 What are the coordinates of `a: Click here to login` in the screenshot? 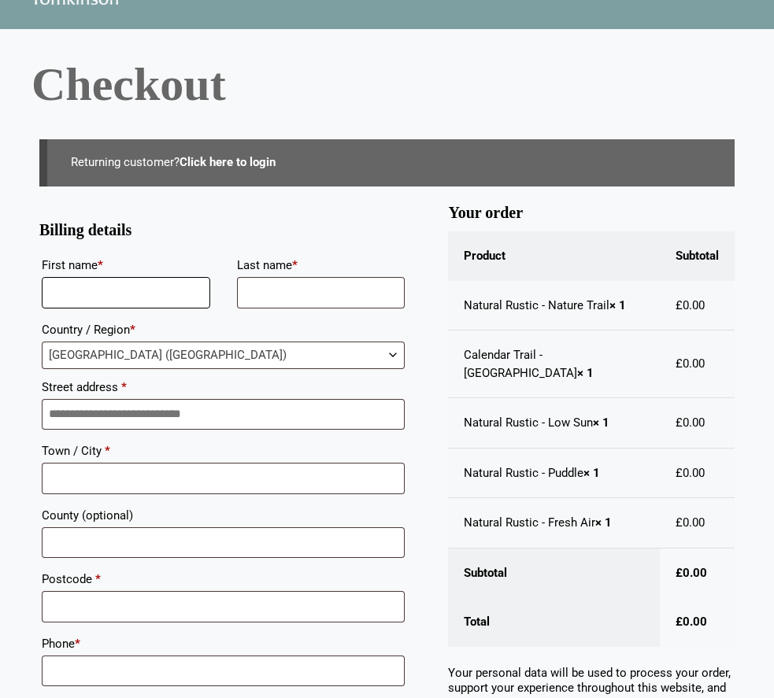 It's located at (228, 162).